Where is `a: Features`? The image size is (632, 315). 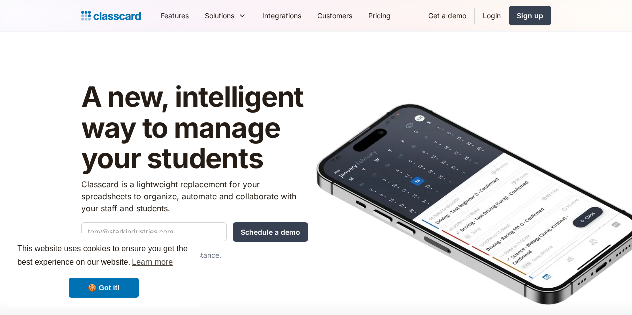 a: Features is located at coordinates (175, 15).